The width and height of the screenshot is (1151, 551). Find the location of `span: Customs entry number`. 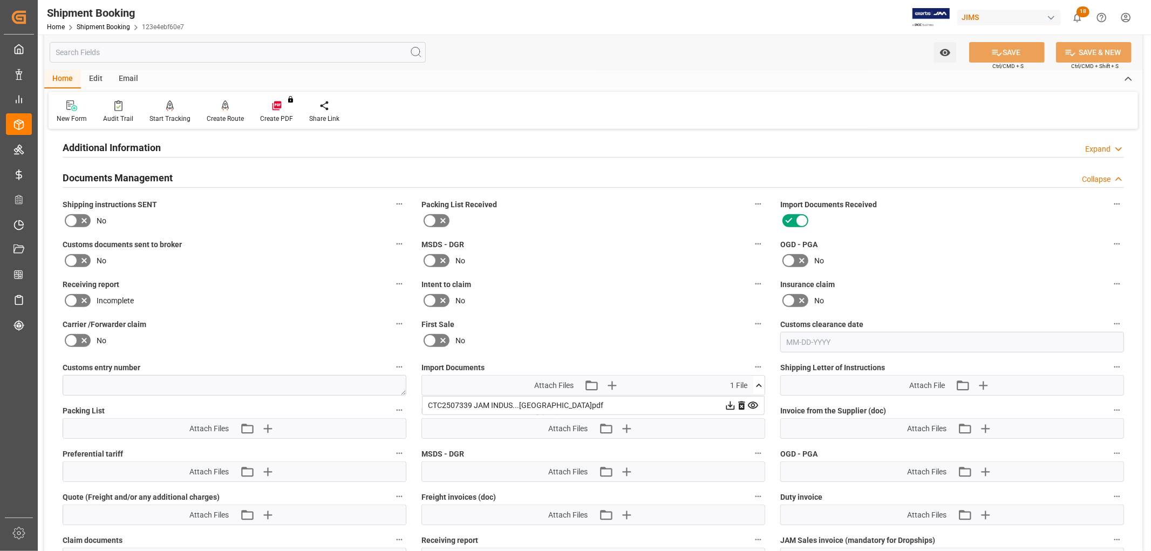

span: Customs entry number is located at coordinates (101, 367).